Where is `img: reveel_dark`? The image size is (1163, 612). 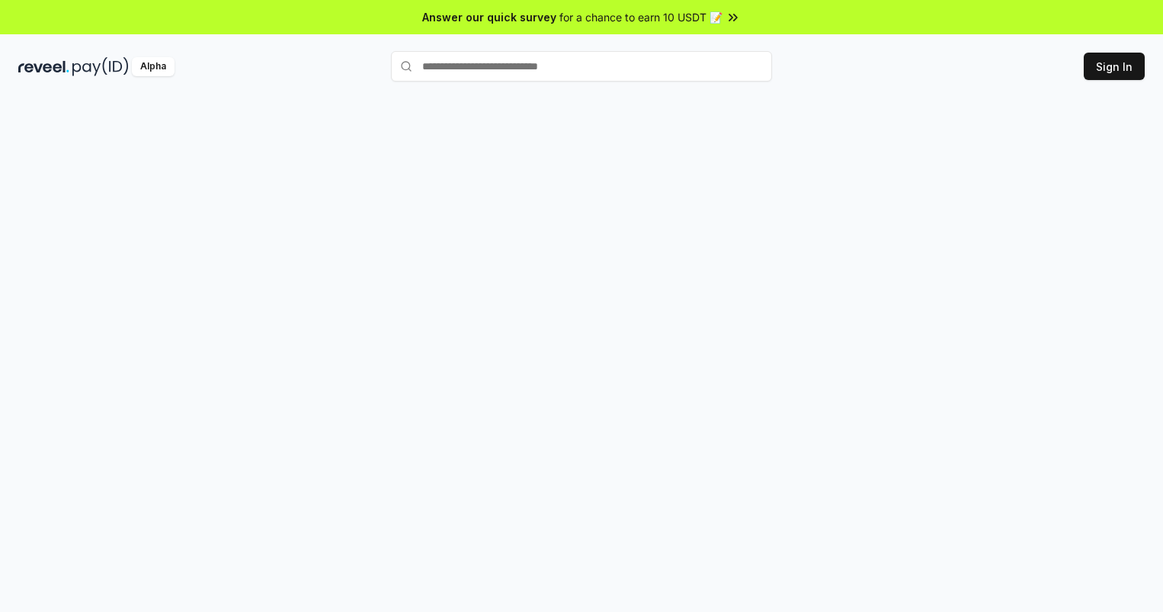 img: reveel_dark is located at coordinates (43, 66).